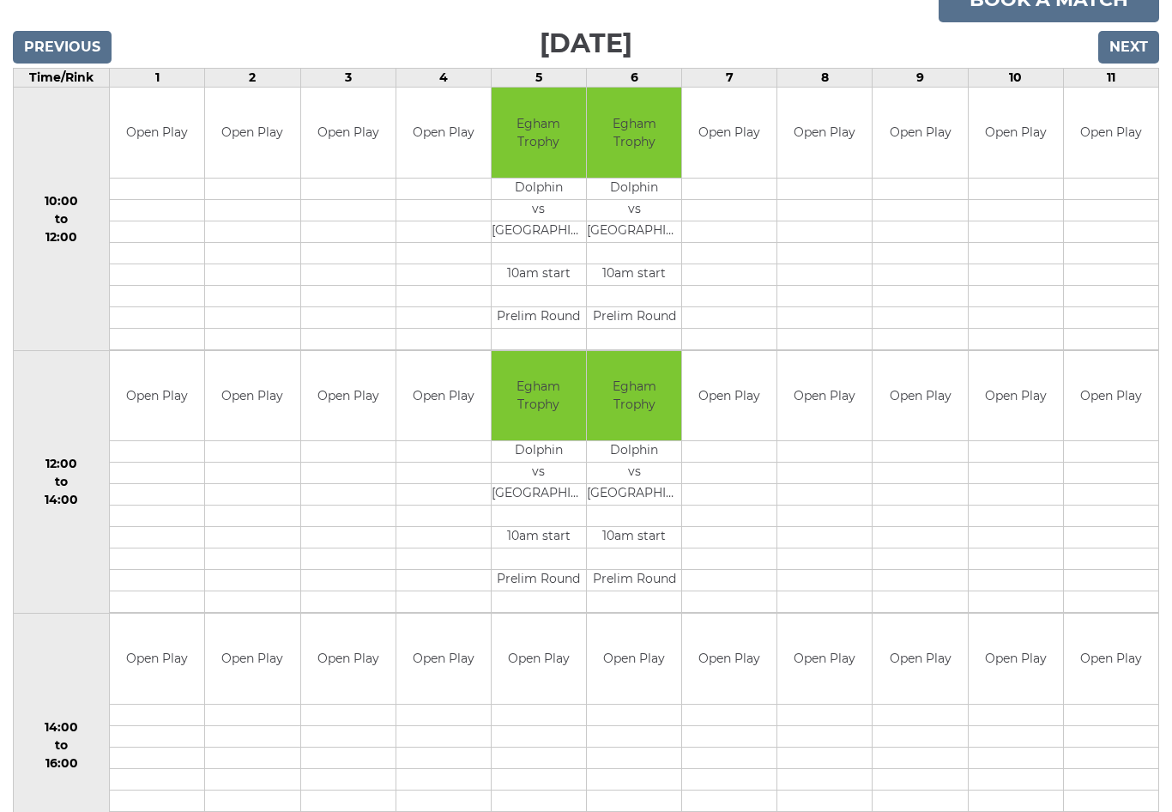 This screenshot has width=1172, height=812. I want to click on td: 7, so click(729, 78).